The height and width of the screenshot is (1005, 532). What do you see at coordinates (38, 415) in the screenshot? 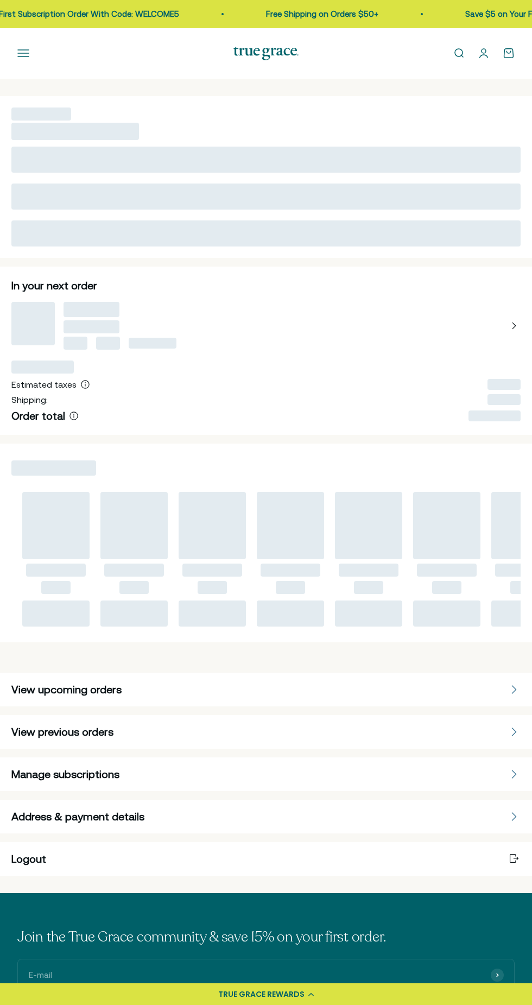
I see `span: Order total` at bounding box center [38, 415].